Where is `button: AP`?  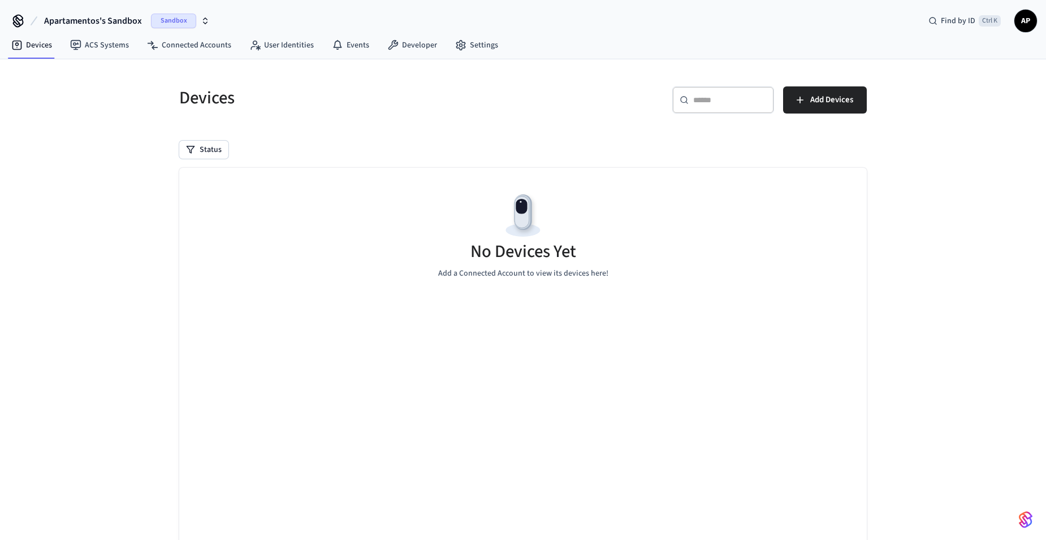
button: AP is located at coordinates (1026, 21).